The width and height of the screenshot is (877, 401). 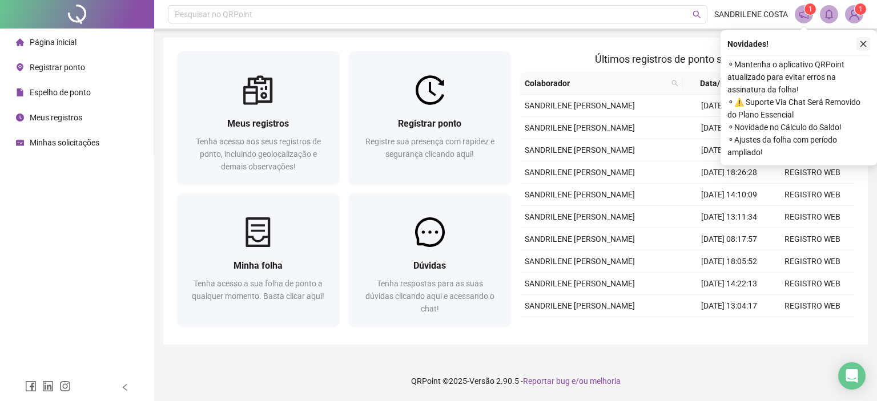 I want to click on span: schedule, so click(x=20, y=143).